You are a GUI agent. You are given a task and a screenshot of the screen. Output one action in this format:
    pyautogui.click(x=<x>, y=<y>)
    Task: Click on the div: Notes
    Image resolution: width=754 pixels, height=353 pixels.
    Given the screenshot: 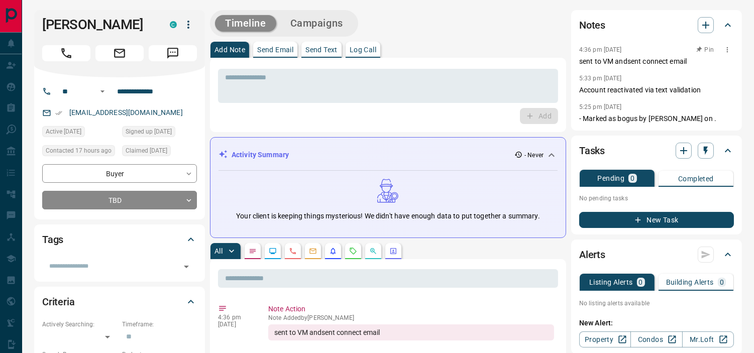 What is the action you would take?
    pyautogui.click(x=657, y=25)
    